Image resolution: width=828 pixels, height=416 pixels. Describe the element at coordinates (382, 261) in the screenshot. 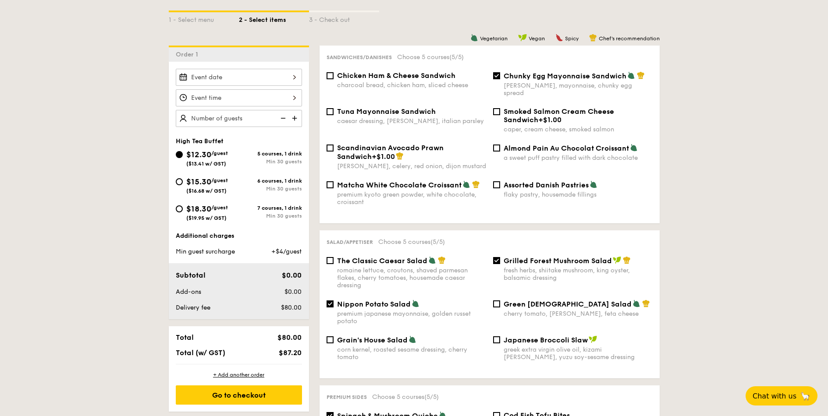

I see `span: The Classic Caesar Salad` at that location.